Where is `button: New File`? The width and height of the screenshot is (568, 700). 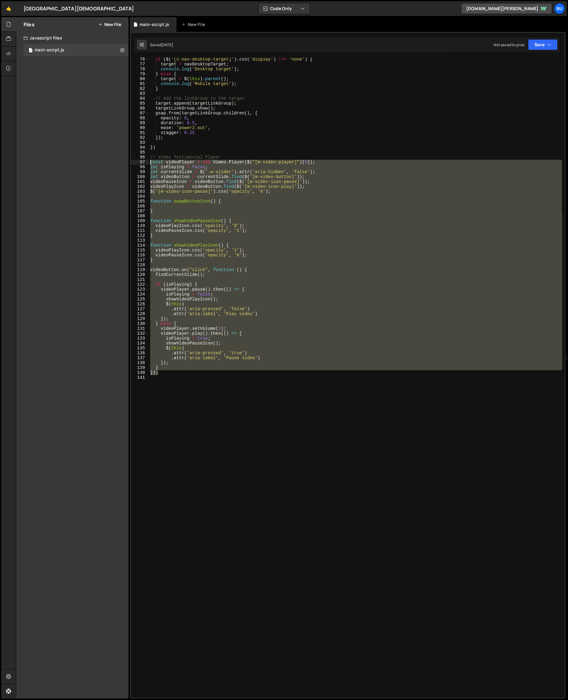
button: New File is located at coordinates (110, 24).